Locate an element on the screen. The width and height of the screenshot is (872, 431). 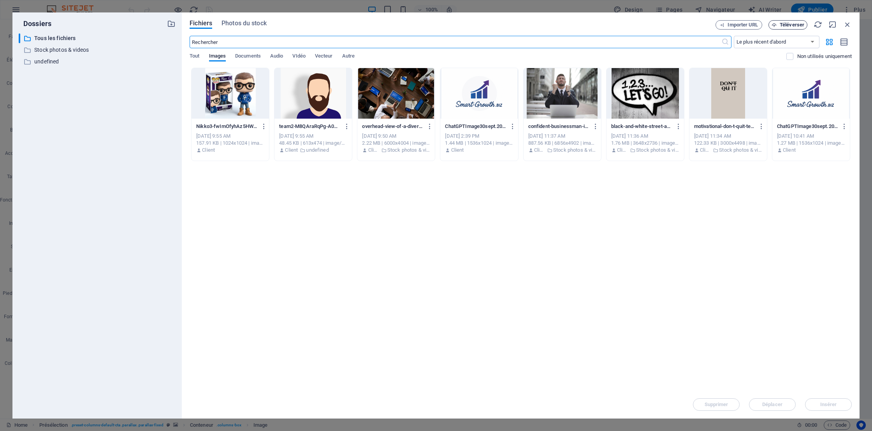
p: black-and-white-street-art-featuring-a-bold-motivational-message-in-a-speech-bubble-SM06U0RJdWLiZ... is located at coordinates (641, 126).